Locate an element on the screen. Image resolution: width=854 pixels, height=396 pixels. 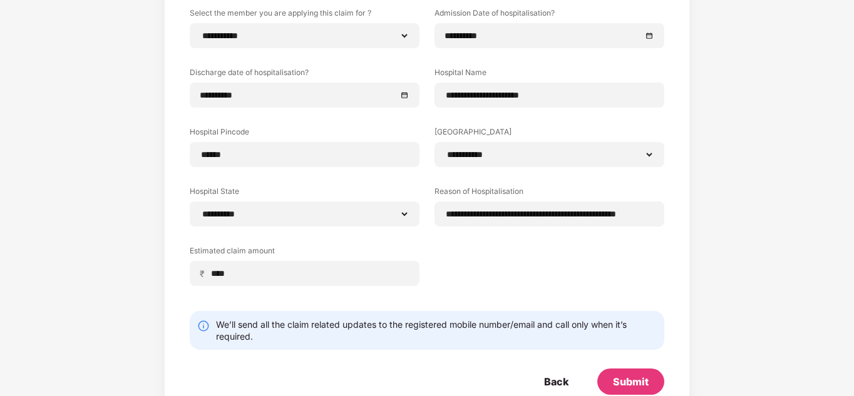
label: Hospital Pincode is located at coordinates (304, 134).